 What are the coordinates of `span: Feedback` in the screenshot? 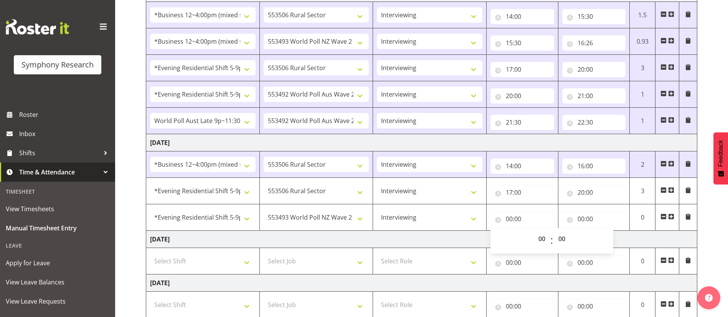 It's located at (721, 154).